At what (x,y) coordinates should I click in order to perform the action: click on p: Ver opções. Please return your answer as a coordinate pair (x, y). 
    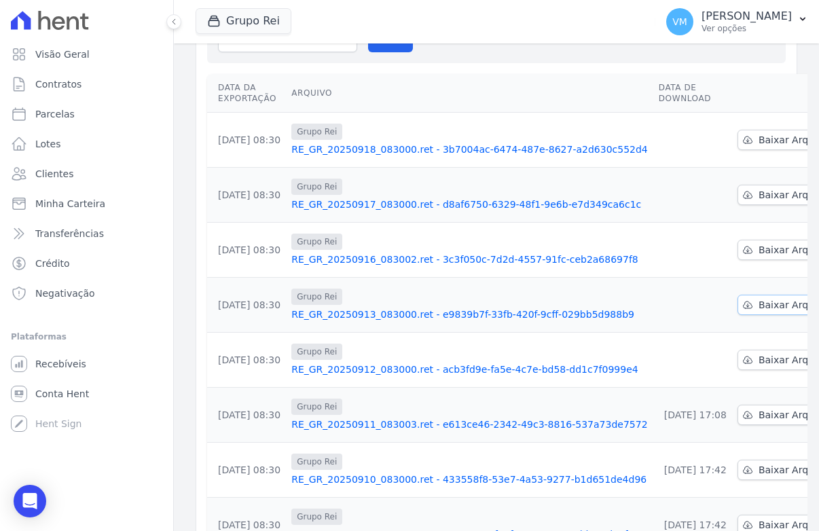
    Looking at the image, I should click on (747, 29).